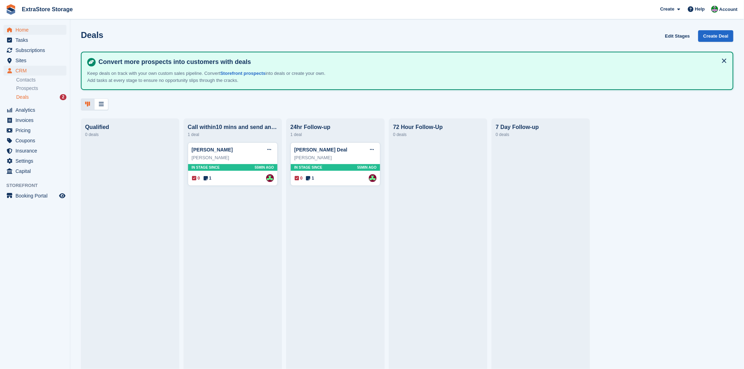 This screenshot has height=369, width=744. What do you see at coordinates (716, 36) in the screenshot?
I see `a: Create Deal` at bounding box center [716, 36].